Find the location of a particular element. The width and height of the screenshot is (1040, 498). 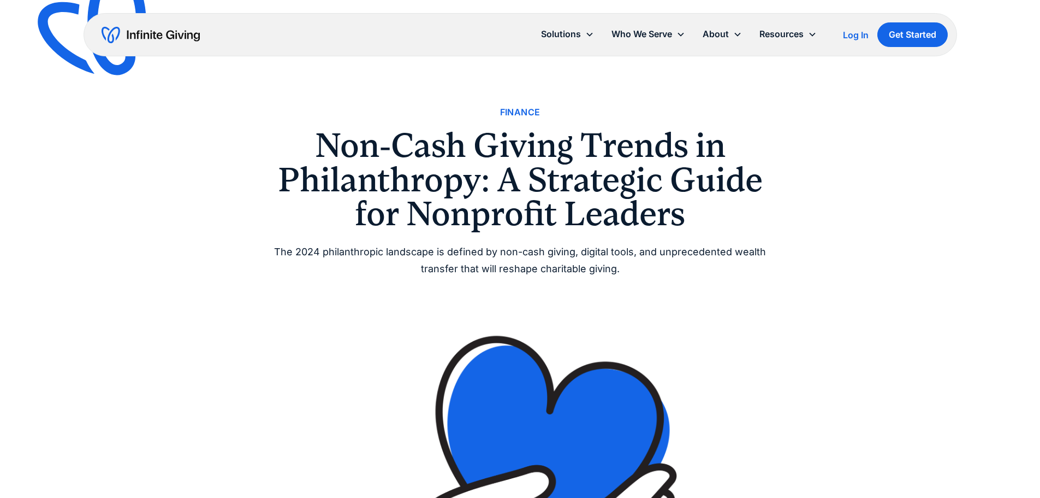

a: Get Started is located at coordinates (913, 34).